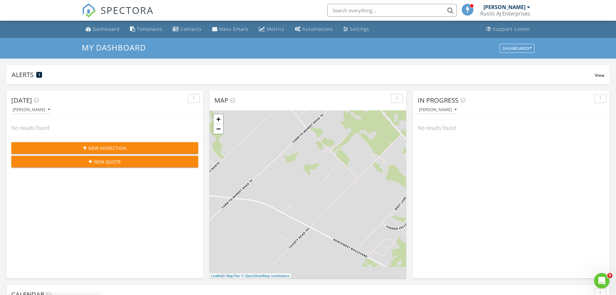  Describe the element at coordinates (512, 29) in the screenshot. I see `div: Support Center` at that location.